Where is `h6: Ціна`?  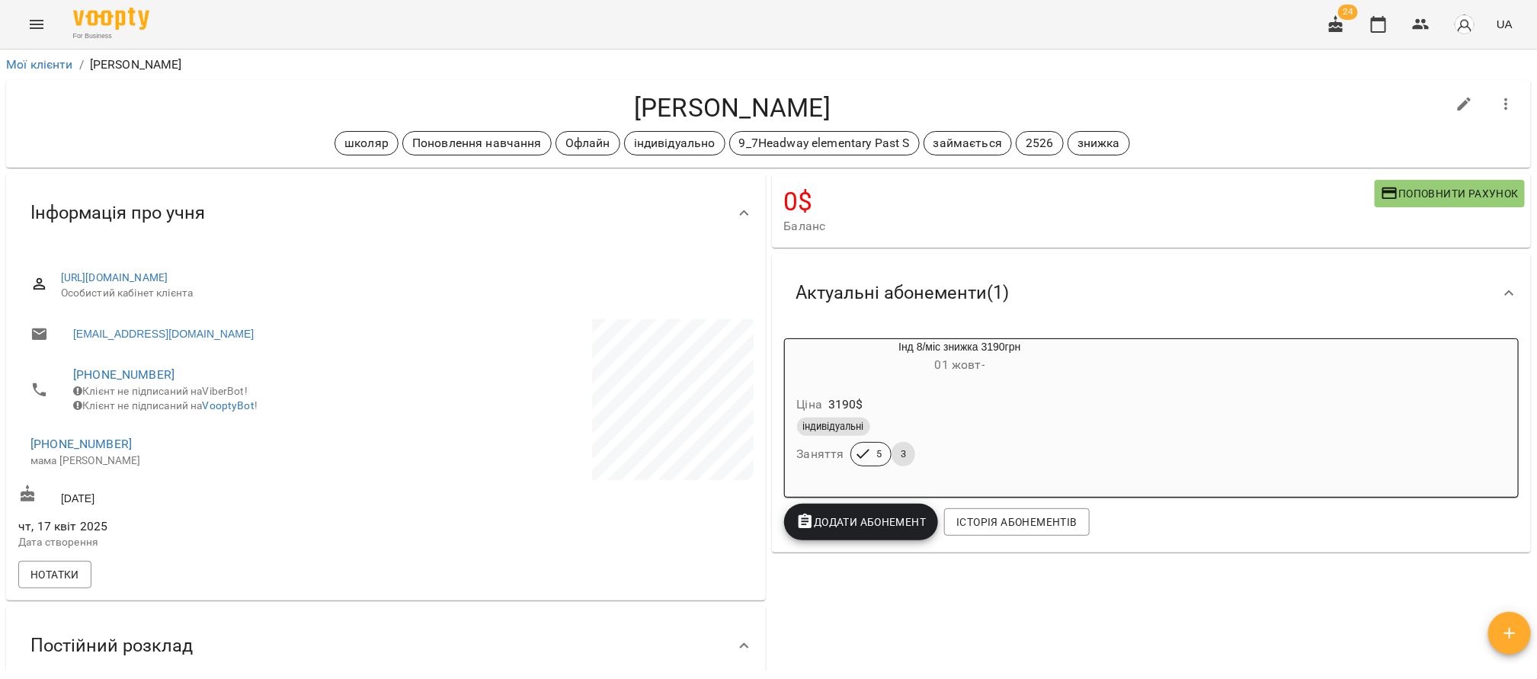 h6: Ціна is located at coordinates (810, 405).